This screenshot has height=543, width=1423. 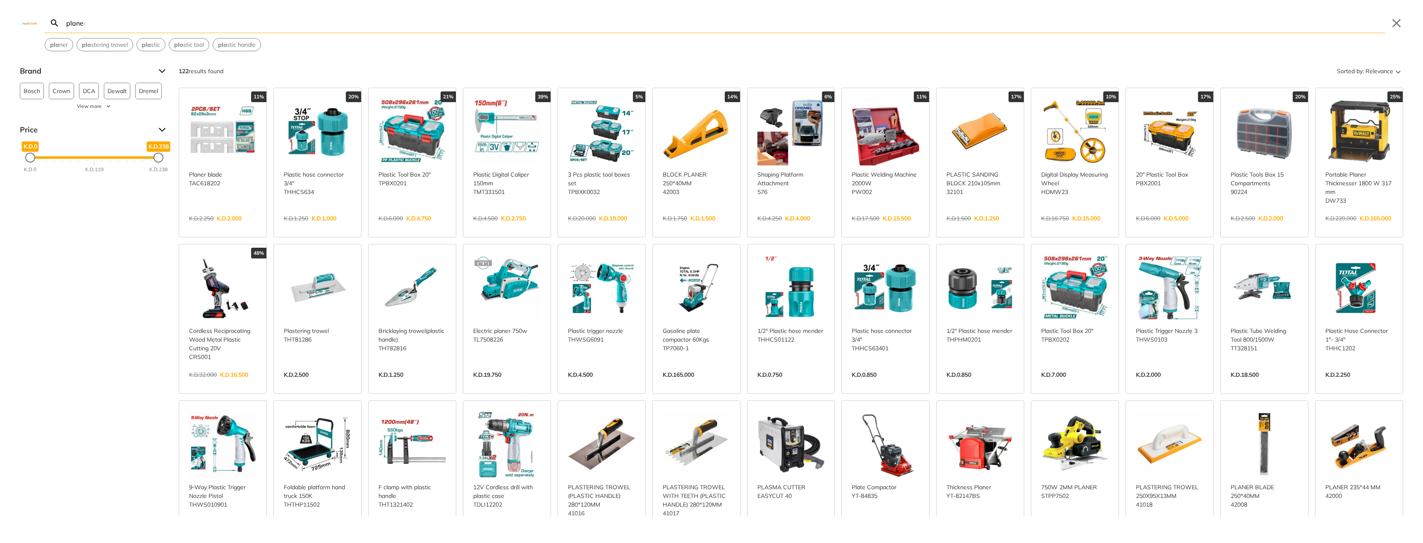 What do you see at coordinates (1369, 71) in the screenshot?
I see `button: Sorted by:Relevance Sort` at bounding box center [1369, 71].